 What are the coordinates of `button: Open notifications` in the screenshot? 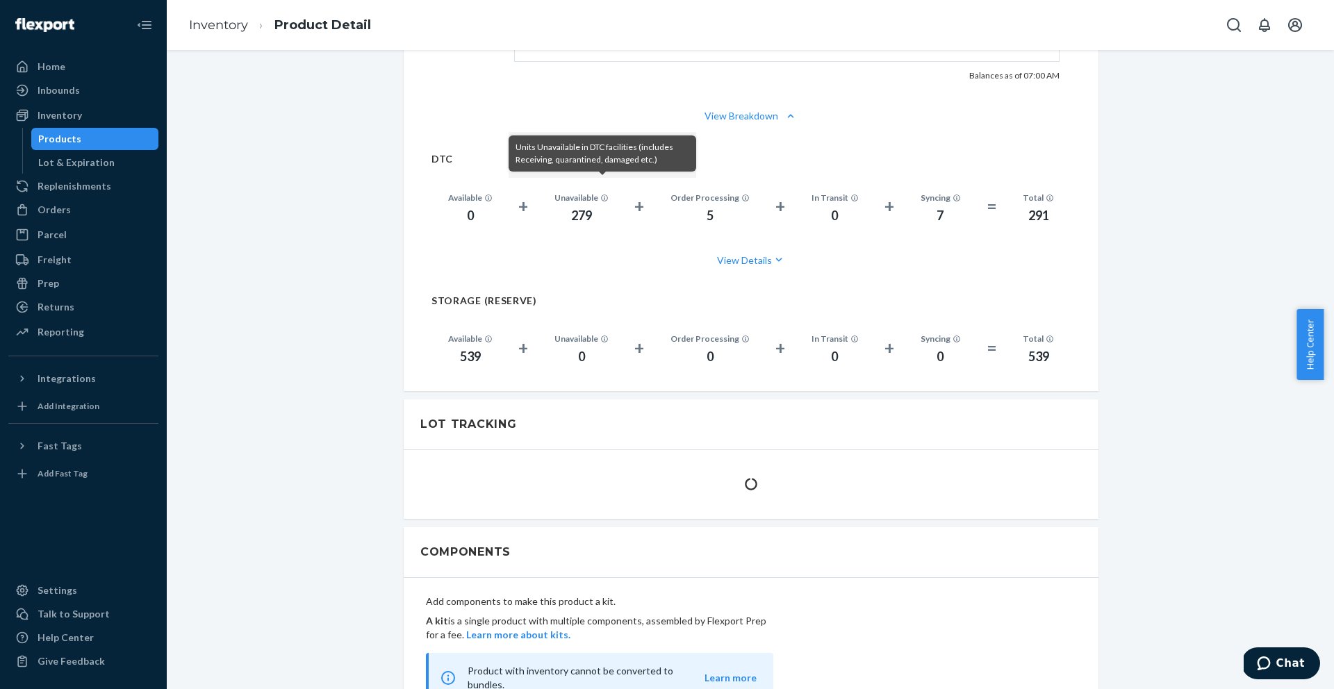 It's located at (1264, 25).